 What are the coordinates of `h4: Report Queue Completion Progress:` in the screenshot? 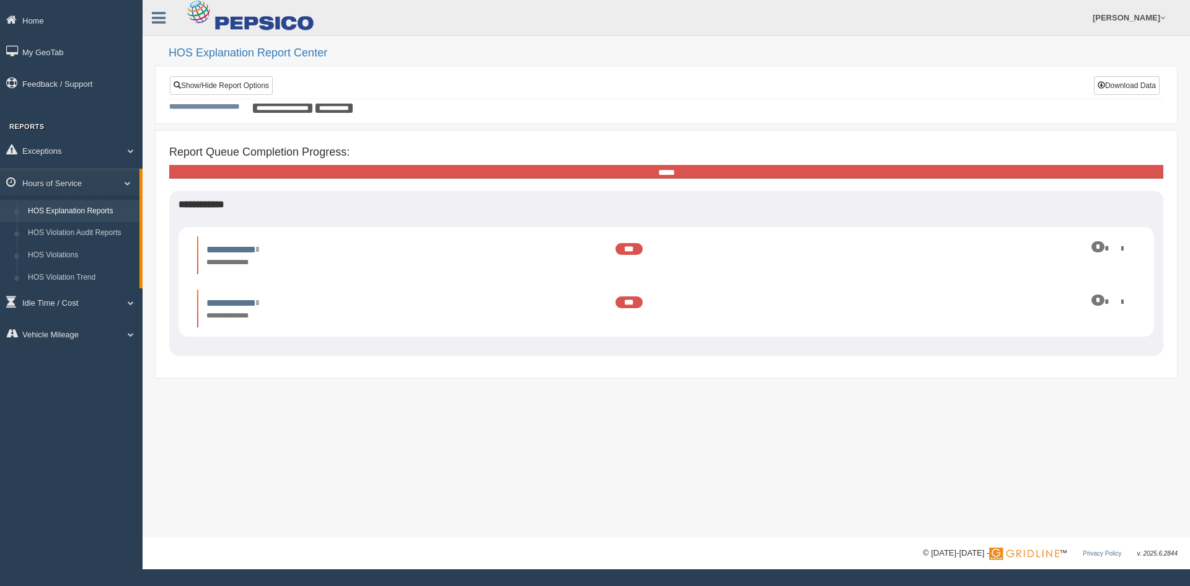 It's located at (666, 152).